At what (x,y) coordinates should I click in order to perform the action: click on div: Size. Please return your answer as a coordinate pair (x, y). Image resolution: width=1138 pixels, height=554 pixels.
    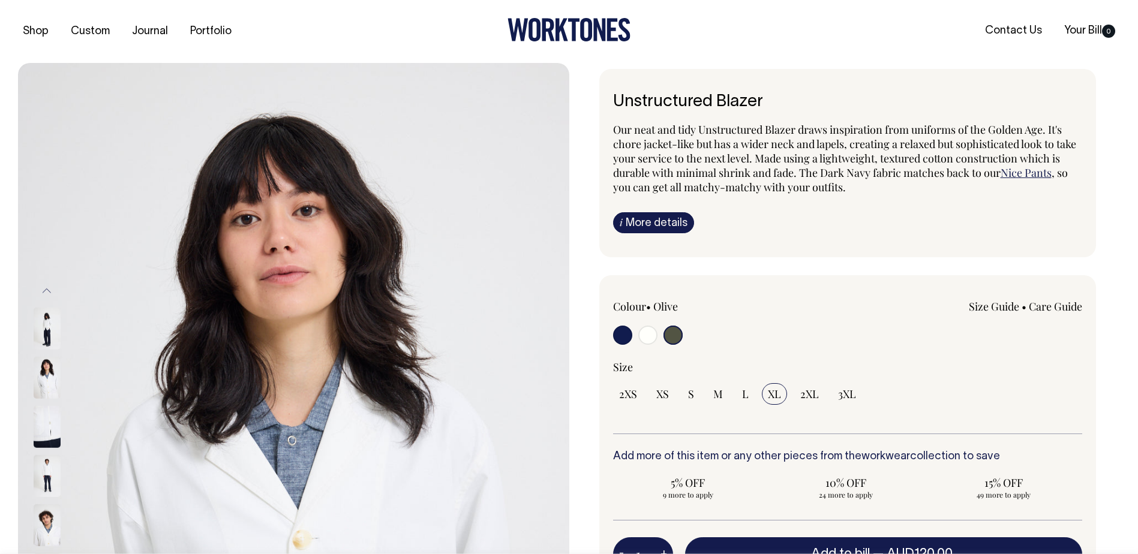
    Looking at the image, I should click on (848, 367).